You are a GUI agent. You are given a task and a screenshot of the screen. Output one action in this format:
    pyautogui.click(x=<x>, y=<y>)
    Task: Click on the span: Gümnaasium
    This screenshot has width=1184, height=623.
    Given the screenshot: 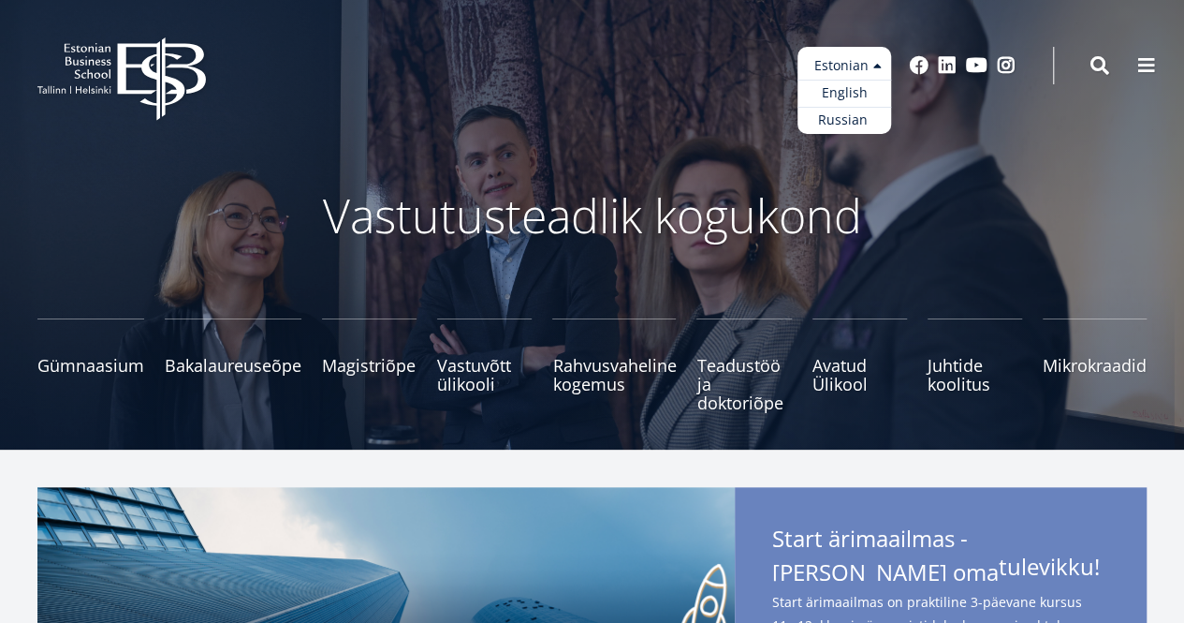 What is the action you would take?
    pyautogui.click(x=91, y=365)
    